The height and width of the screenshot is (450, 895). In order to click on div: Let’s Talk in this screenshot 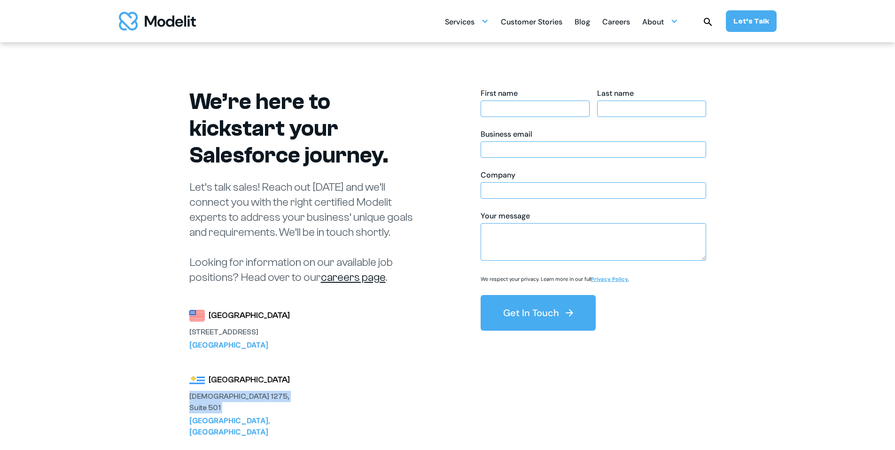, I will do `click(752, 21)`.